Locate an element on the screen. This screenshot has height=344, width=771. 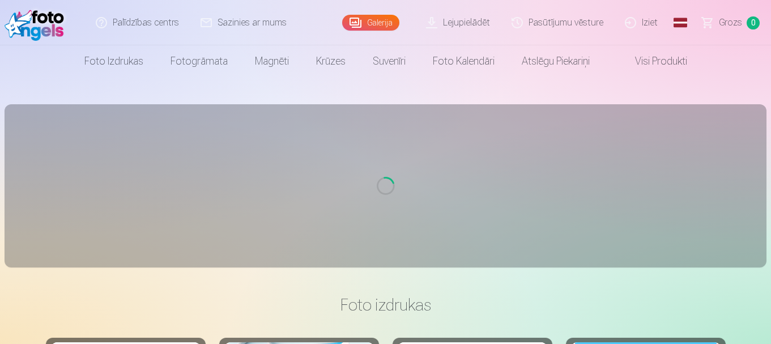
span: Grozs is located at coordinates (730, 23).